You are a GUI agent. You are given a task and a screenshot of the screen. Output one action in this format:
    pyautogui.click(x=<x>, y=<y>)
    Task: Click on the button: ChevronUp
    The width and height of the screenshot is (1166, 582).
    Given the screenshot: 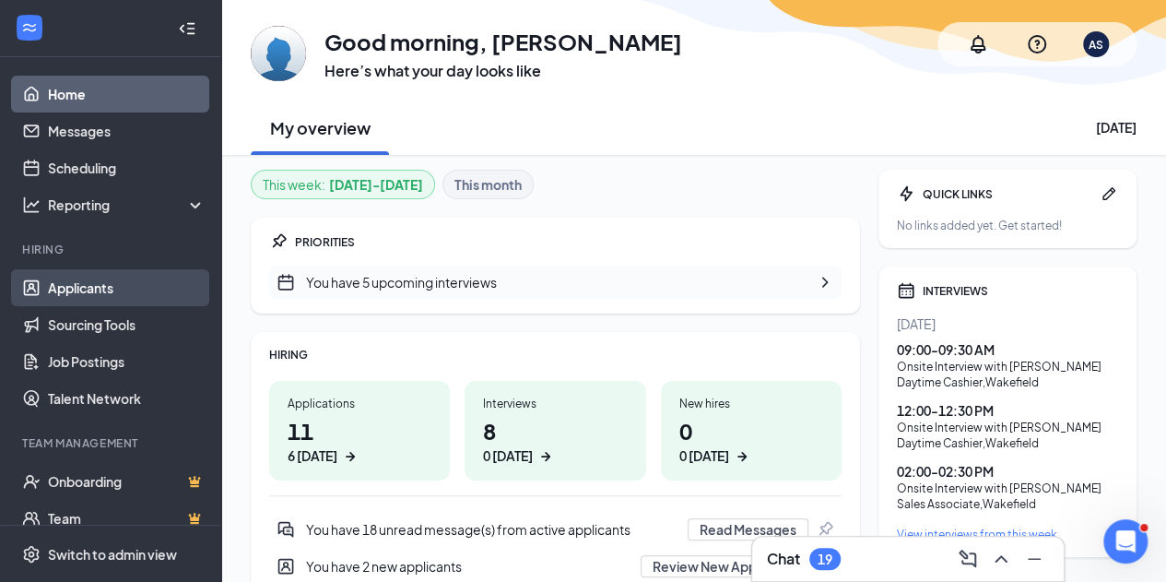 What is the action you would take?
    pyautogui.click(x=1001, y=559)
    